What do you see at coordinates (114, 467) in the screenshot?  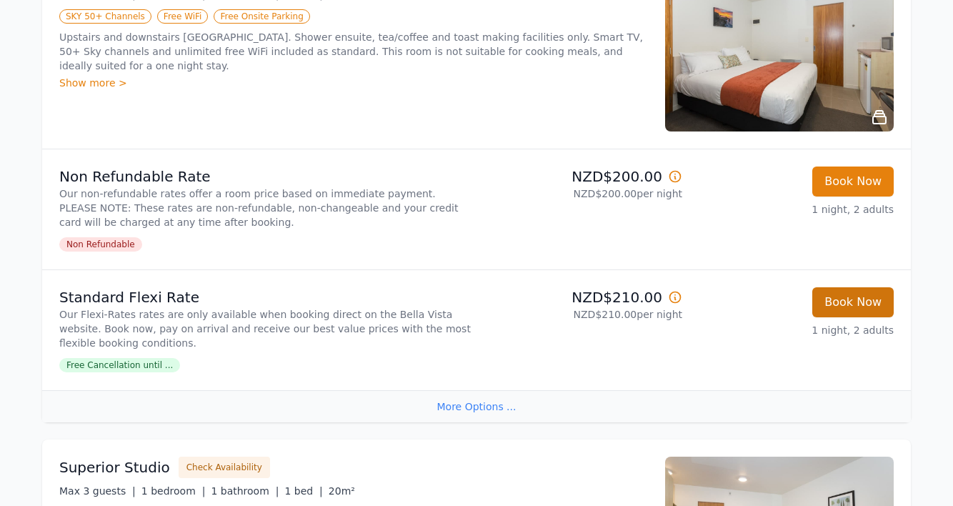 I see `h3: Superior Studio` at bounding box center [114, 467].